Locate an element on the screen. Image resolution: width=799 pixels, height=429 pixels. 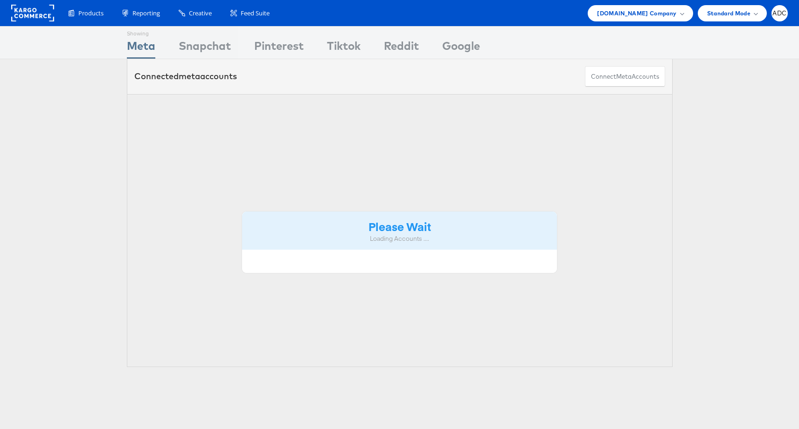
div: Pinterest is located at coordinates (279, 48).